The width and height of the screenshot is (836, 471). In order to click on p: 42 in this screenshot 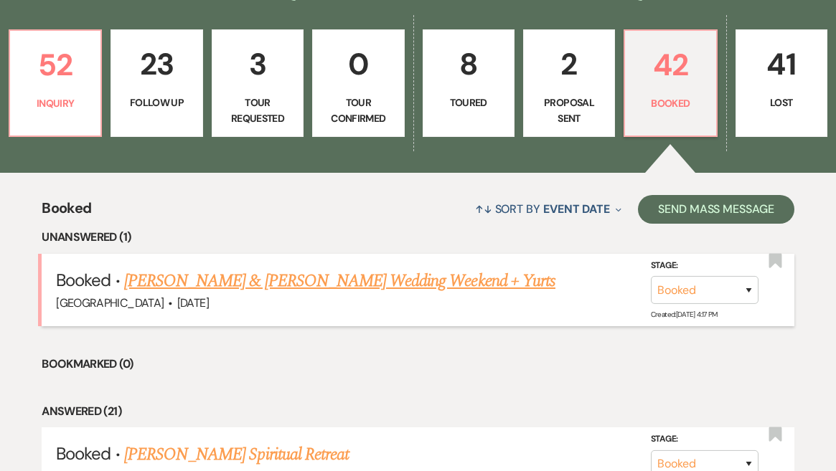, I will do `click(670, 65)`.